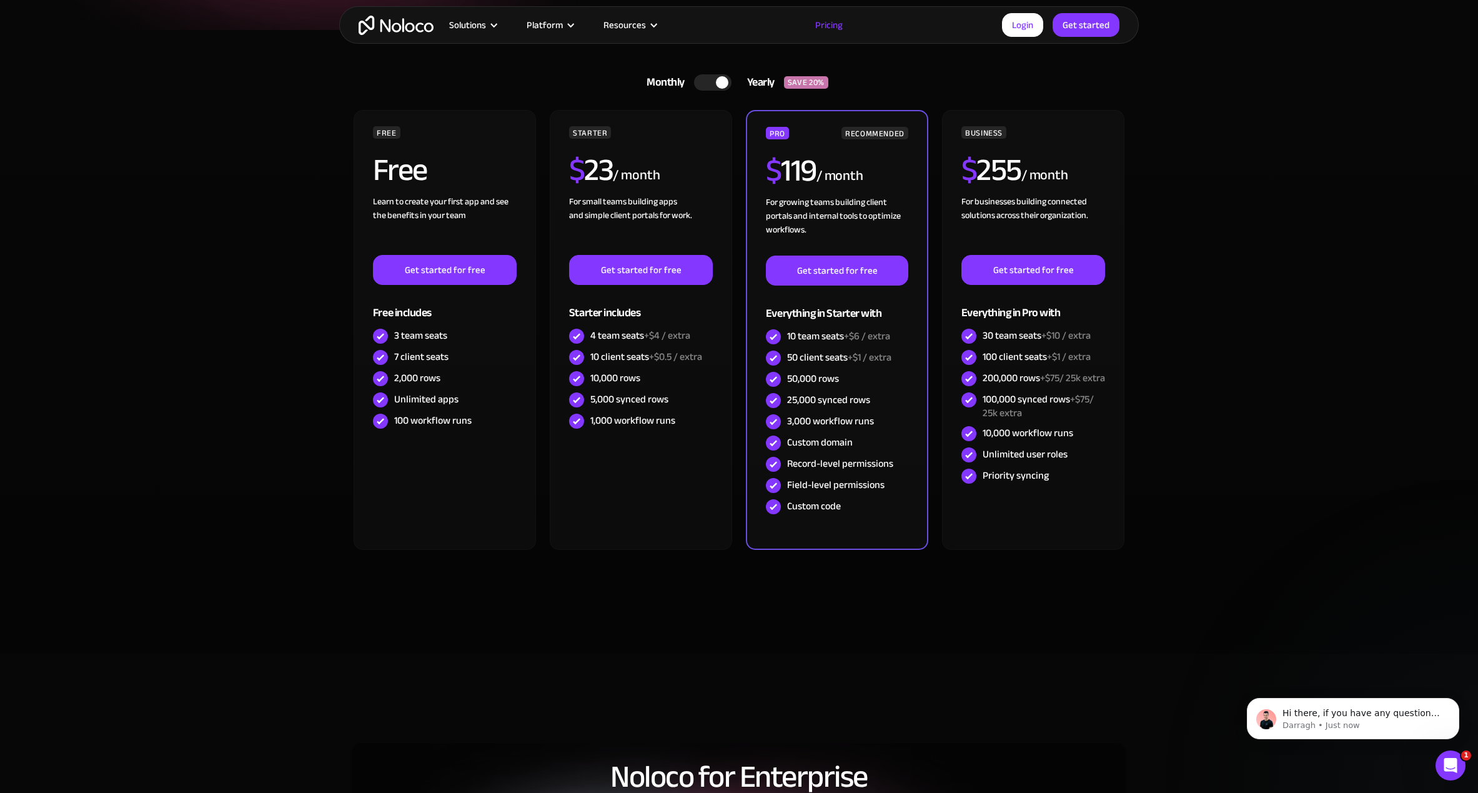 The width and height of the screenshot is (1478, 793). Describe the element at coordinates (813, 379) in the screenshot. I see `div: 50,000 rows` at that location.